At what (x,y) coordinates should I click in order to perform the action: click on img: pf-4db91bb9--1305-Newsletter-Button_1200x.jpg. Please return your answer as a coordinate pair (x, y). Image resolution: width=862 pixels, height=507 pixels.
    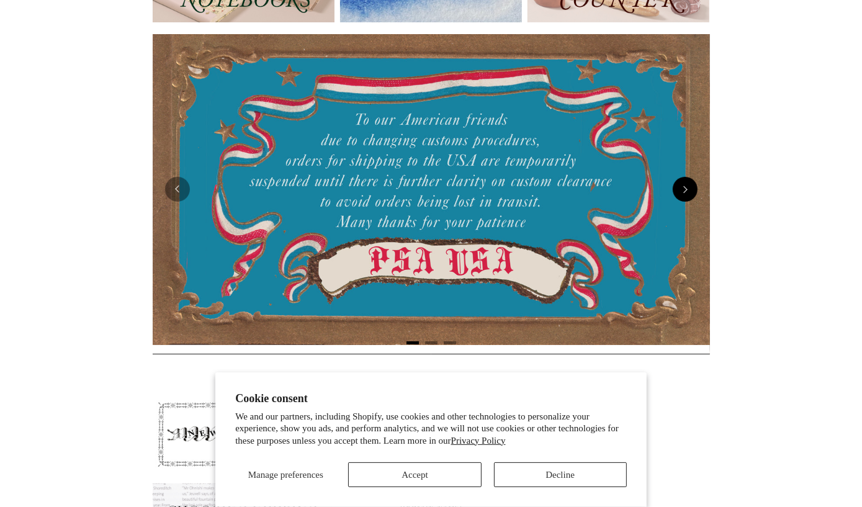
    Looking at the image, I should click on (243, 434).